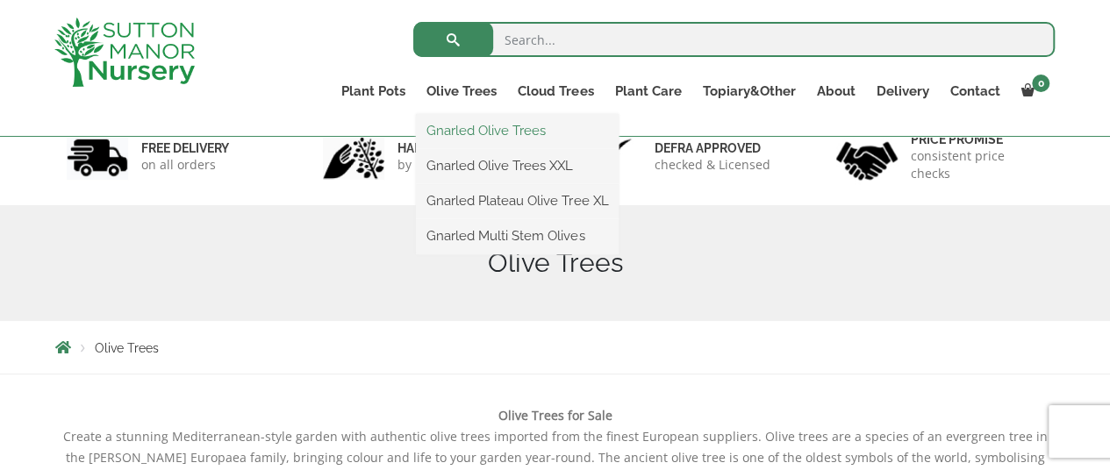 The image size is (1110, 470). I want to click on h1: Olive Trees, so click(556, 263).